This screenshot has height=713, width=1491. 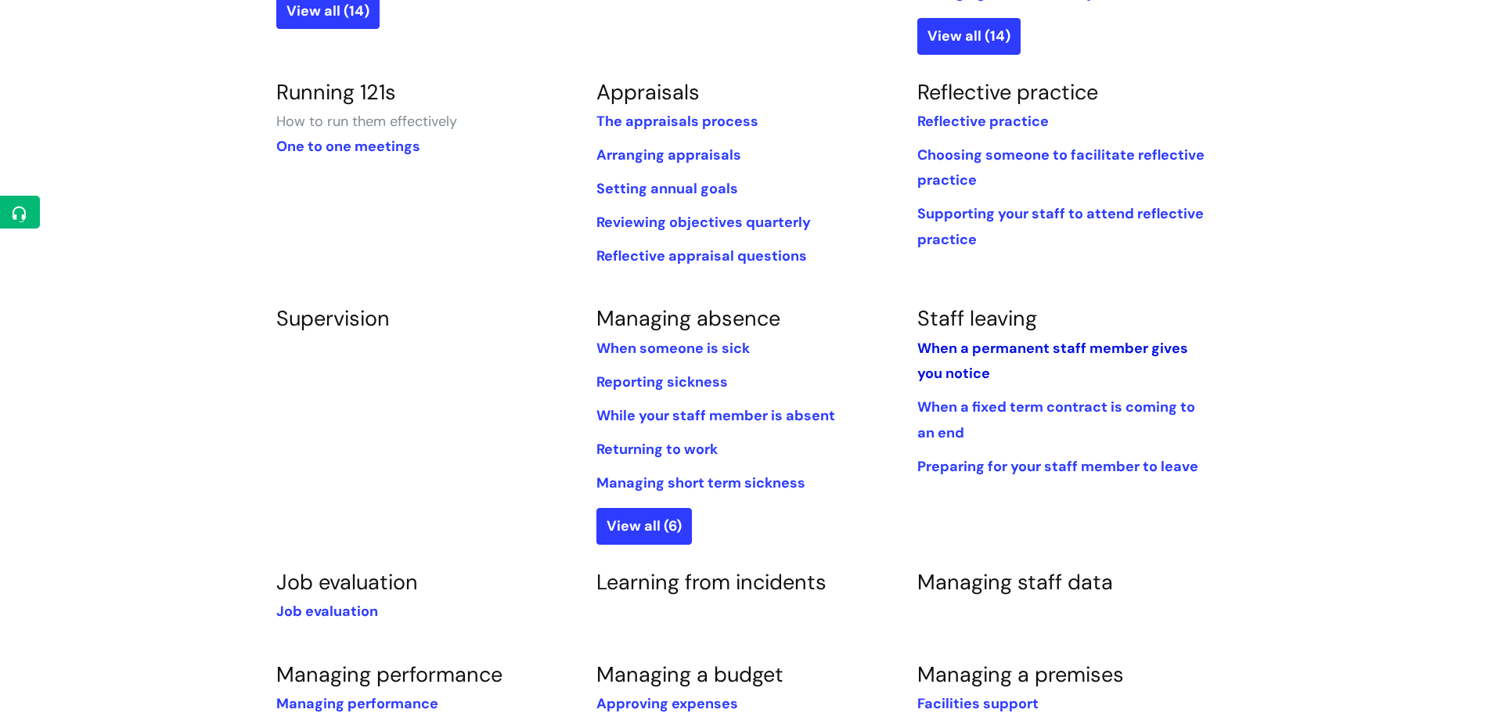 What do you see at coordinates (688, 318) in the screenshot?
I see `a: Managing absence` at bounding box center [688, 318].